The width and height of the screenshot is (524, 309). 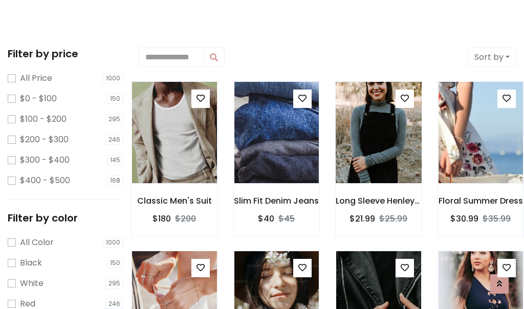 What do you see at coordinates (45, 181) in the screenshot?
I see `label: $400 - $500` at bounding box center [45, 181].